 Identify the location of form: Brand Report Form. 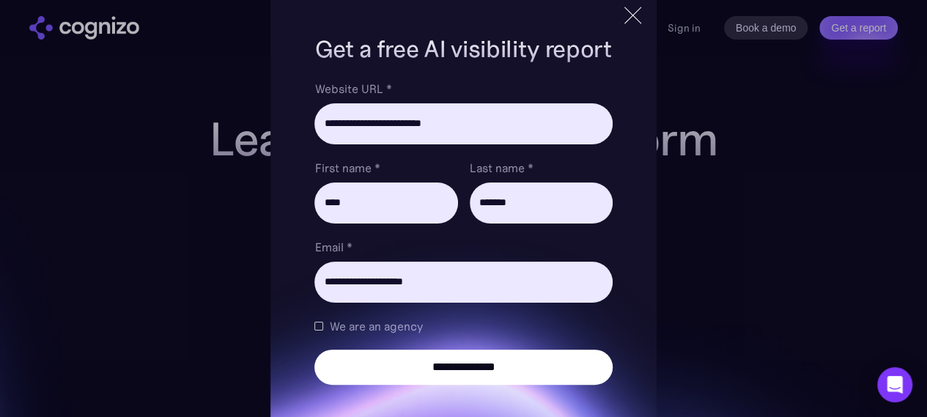
(463, 232).